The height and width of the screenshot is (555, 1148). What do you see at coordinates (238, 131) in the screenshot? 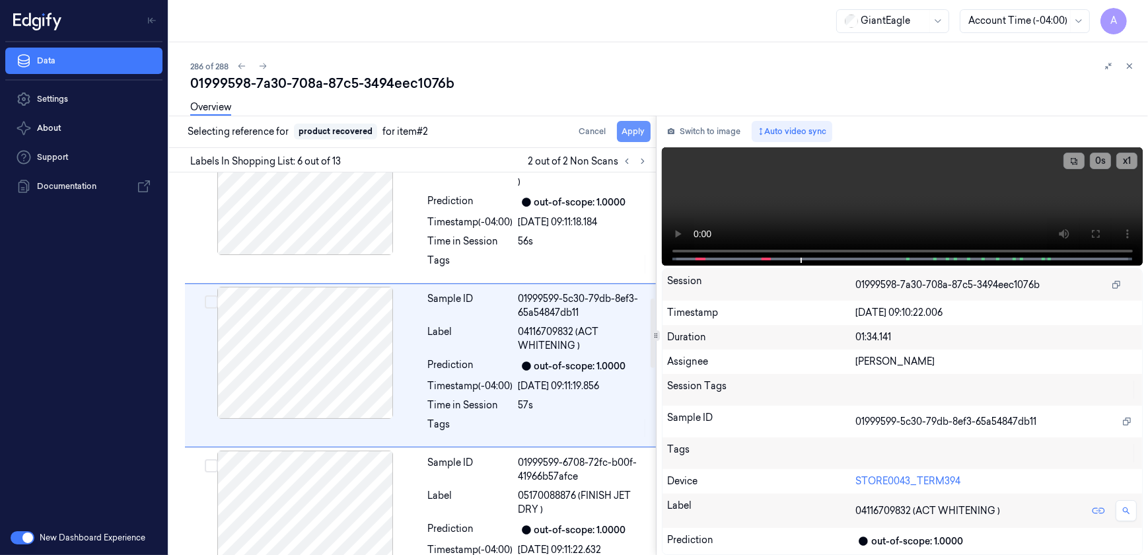
I see `span: Selecting reference for` at bounding box center [238, 131].